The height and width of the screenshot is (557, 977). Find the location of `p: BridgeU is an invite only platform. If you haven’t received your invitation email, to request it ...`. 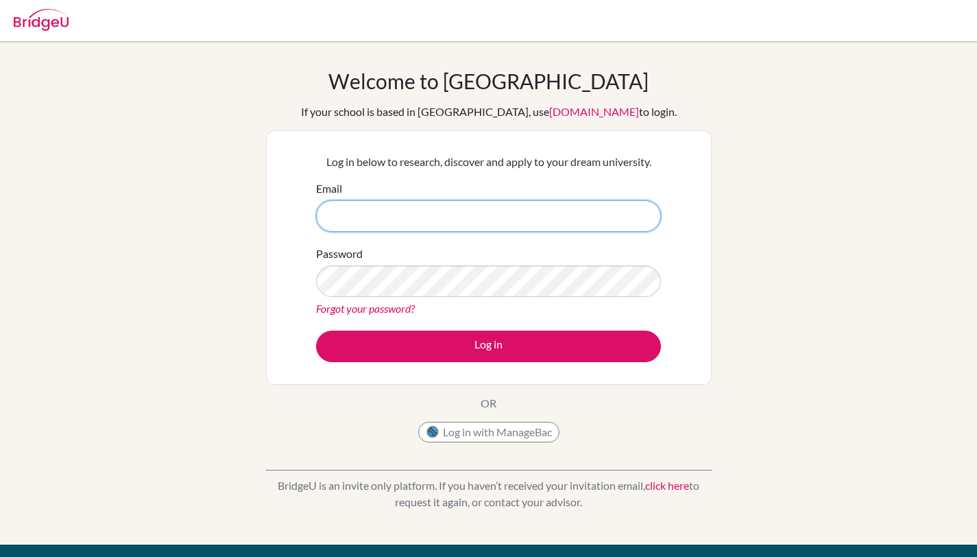

p: BridgeU is an invite only platform. If you haven’t received your invitation email, to request it ... is located at coordinates (489, 494).